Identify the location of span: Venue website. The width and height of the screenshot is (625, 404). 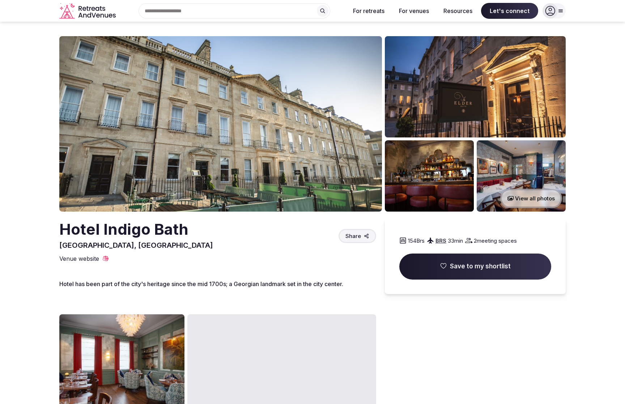
(79, 259).